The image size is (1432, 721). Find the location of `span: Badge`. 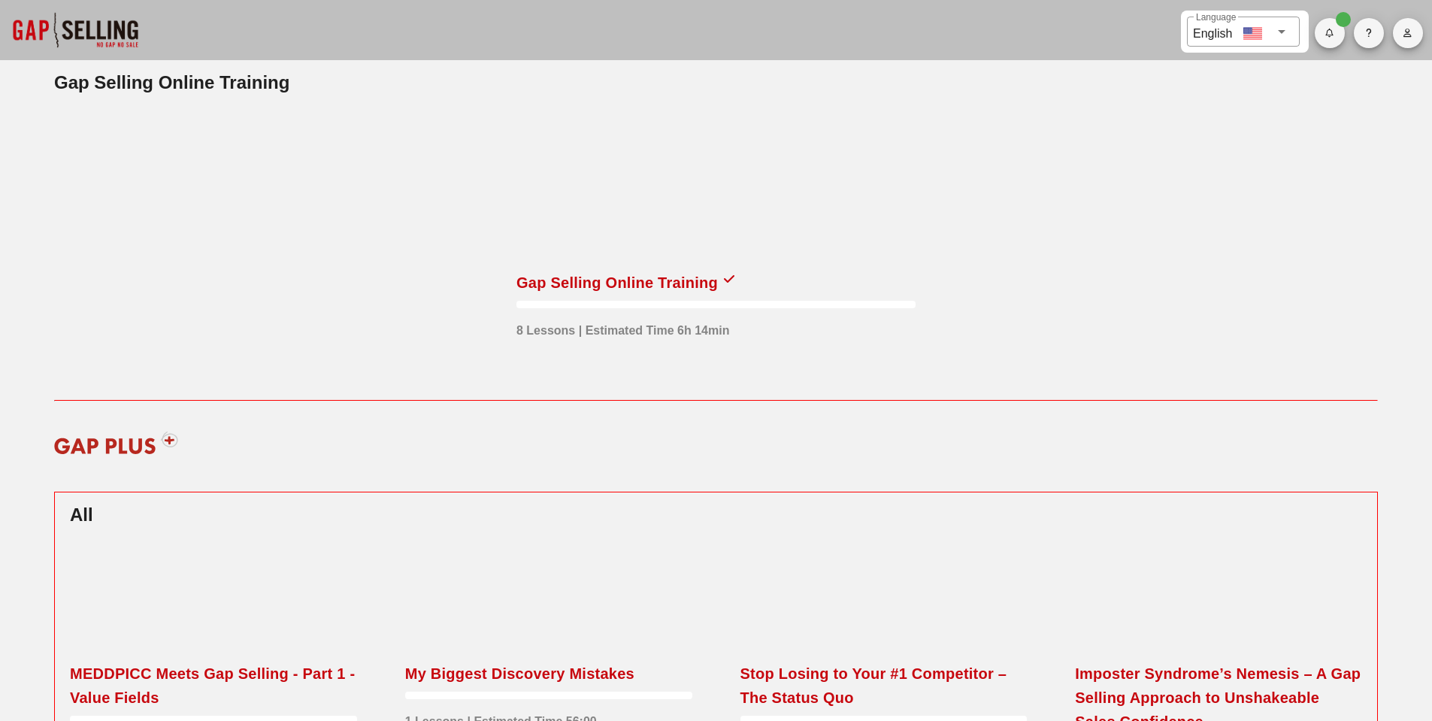

span: Badge is located at coordinates (1343, 20).